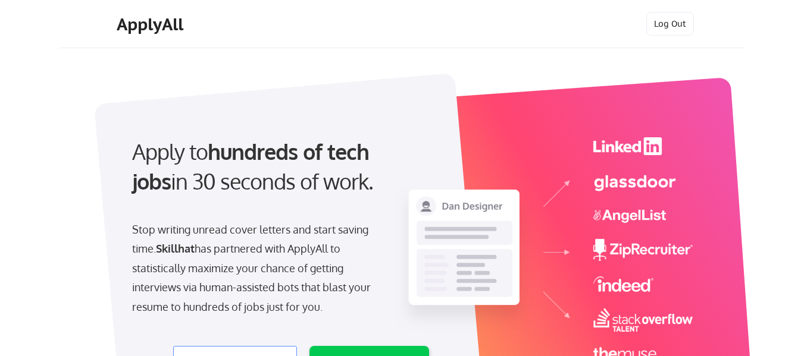 Image resolution: width=804 pixels, height=356 pixels. What do you see at coordinates (175, 249) in the screenshot?
I see `strong: Skillhat` at bounding box center [175, 249].